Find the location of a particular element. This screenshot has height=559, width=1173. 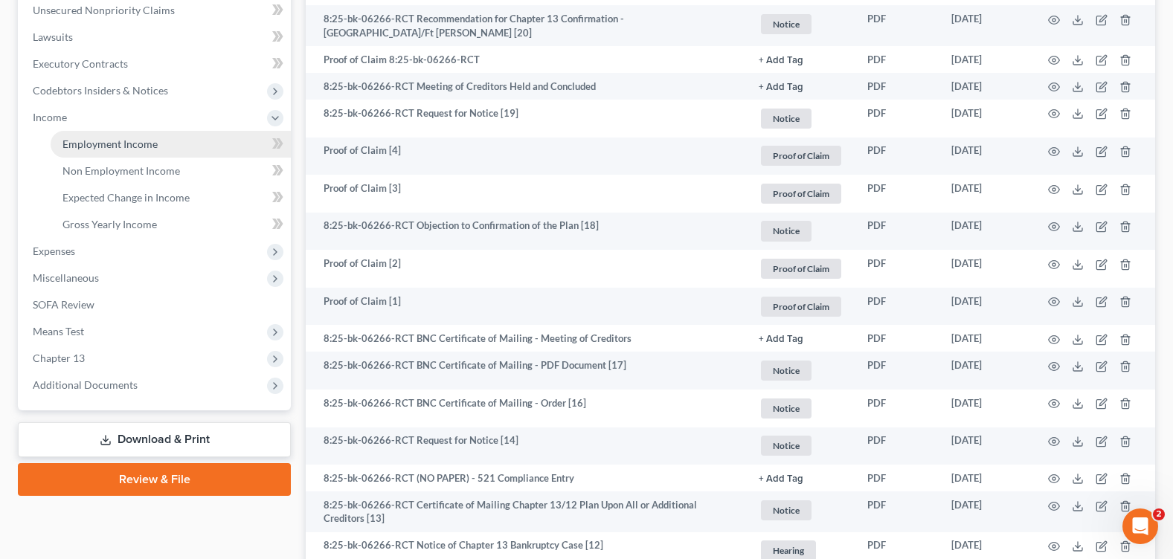

td: 8:25-bk-06266-RCT Objection to Confirmation of the Plan [18] is located at coordinates (526, 231).